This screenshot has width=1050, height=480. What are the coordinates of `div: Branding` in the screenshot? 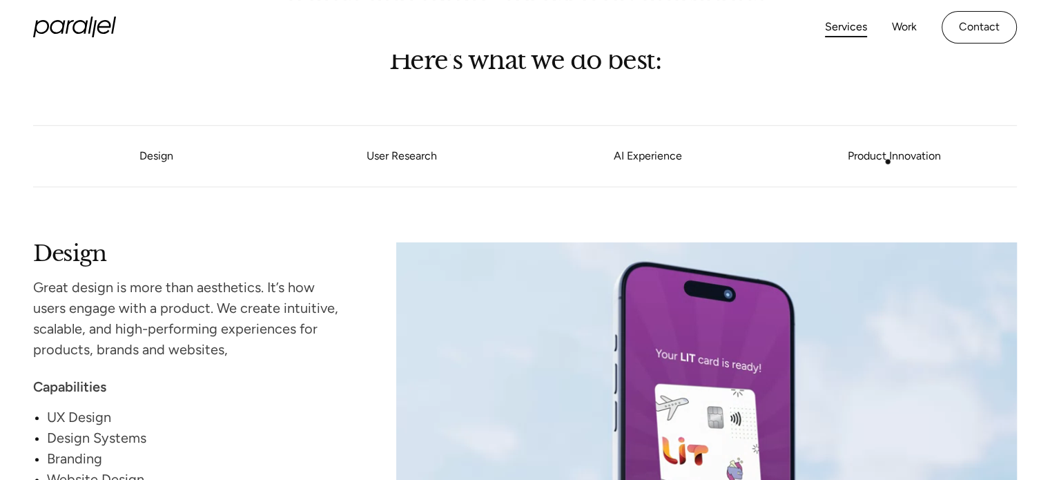 It's located at (195, 458).